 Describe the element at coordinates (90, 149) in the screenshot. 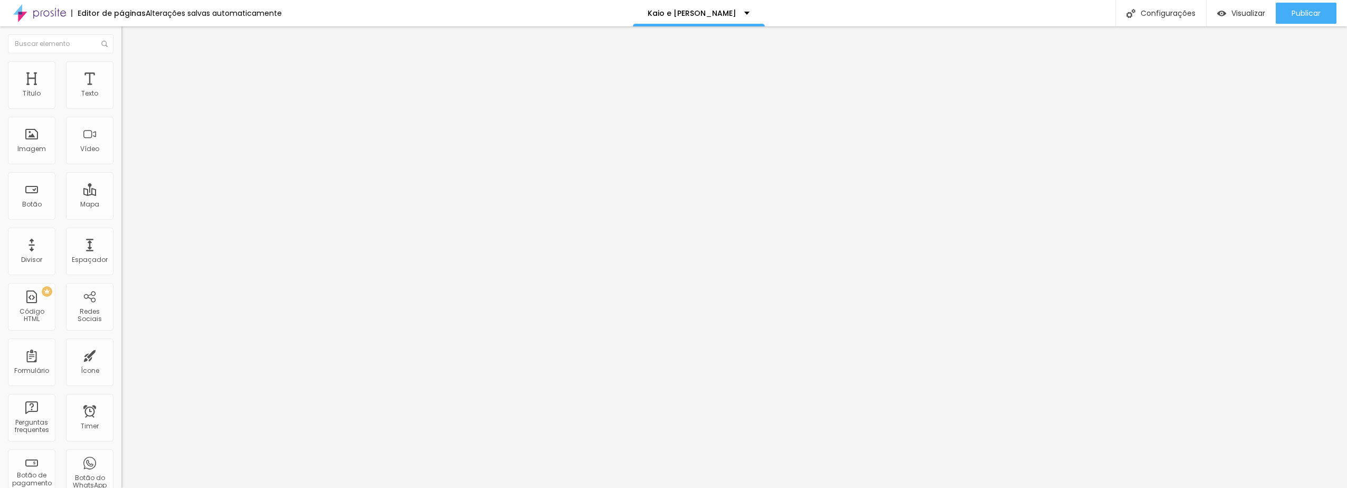

I see `div: Vídeo` at that location.